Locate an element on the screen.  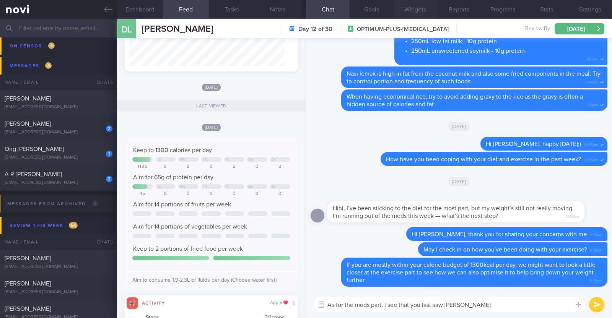
span: May I check in on how you've been doing with your exercise? is located at coordinates (505, 250).